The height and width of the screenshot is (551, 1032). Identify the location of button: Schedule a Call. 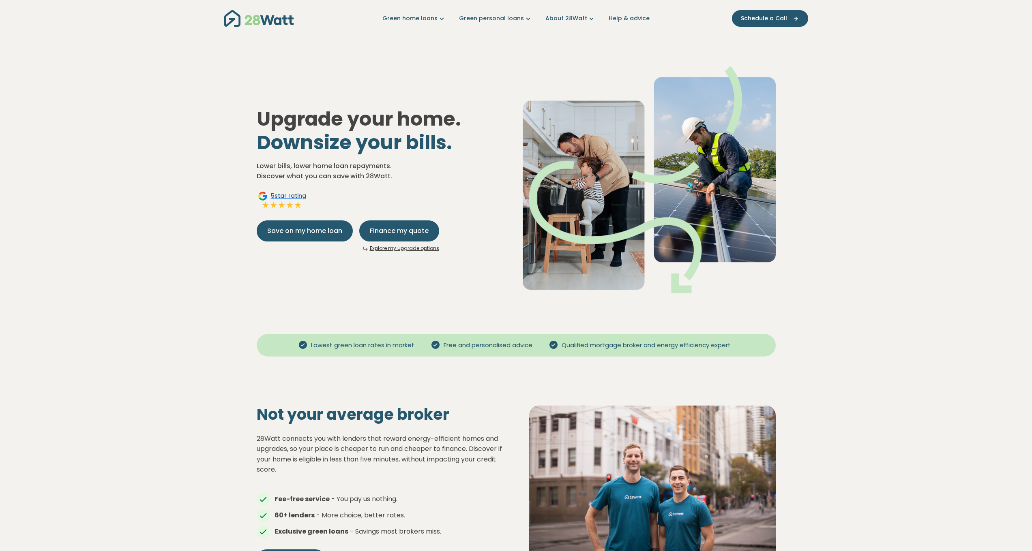
(770, 18).